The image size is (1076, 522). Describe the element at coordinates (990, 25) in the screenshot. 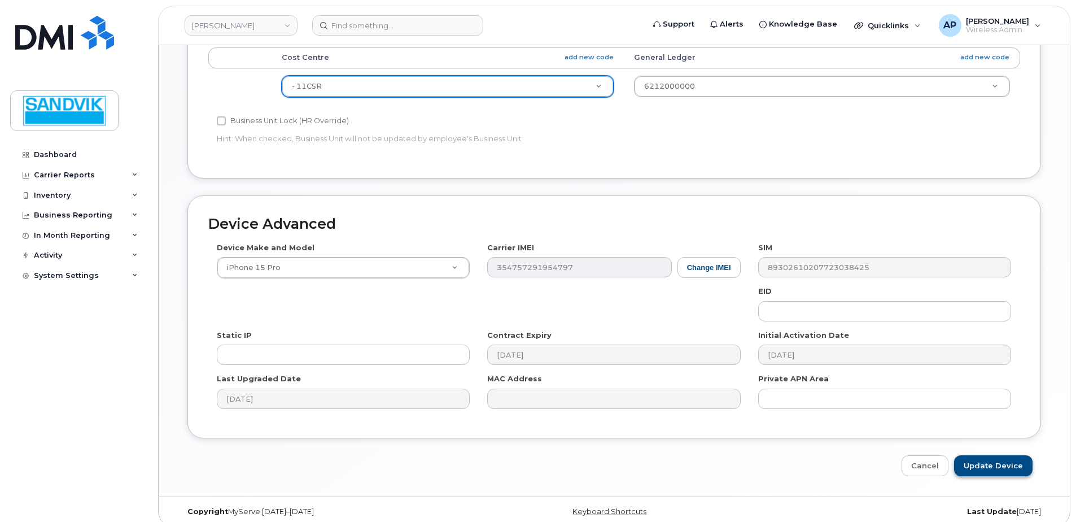

I see `div: Annette Panzani` at that location.